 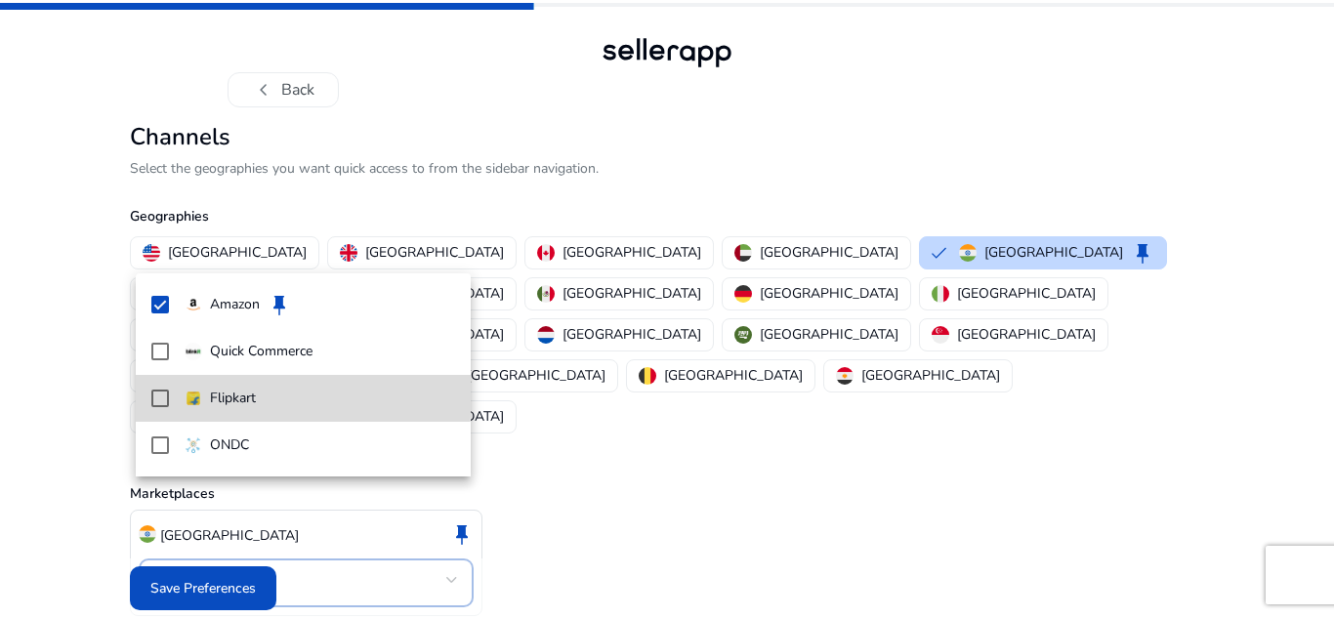 What do you see at coordinates (232, 398) in the screenshot?
I see `p: Flipkart` at bounding box center [232, 398].